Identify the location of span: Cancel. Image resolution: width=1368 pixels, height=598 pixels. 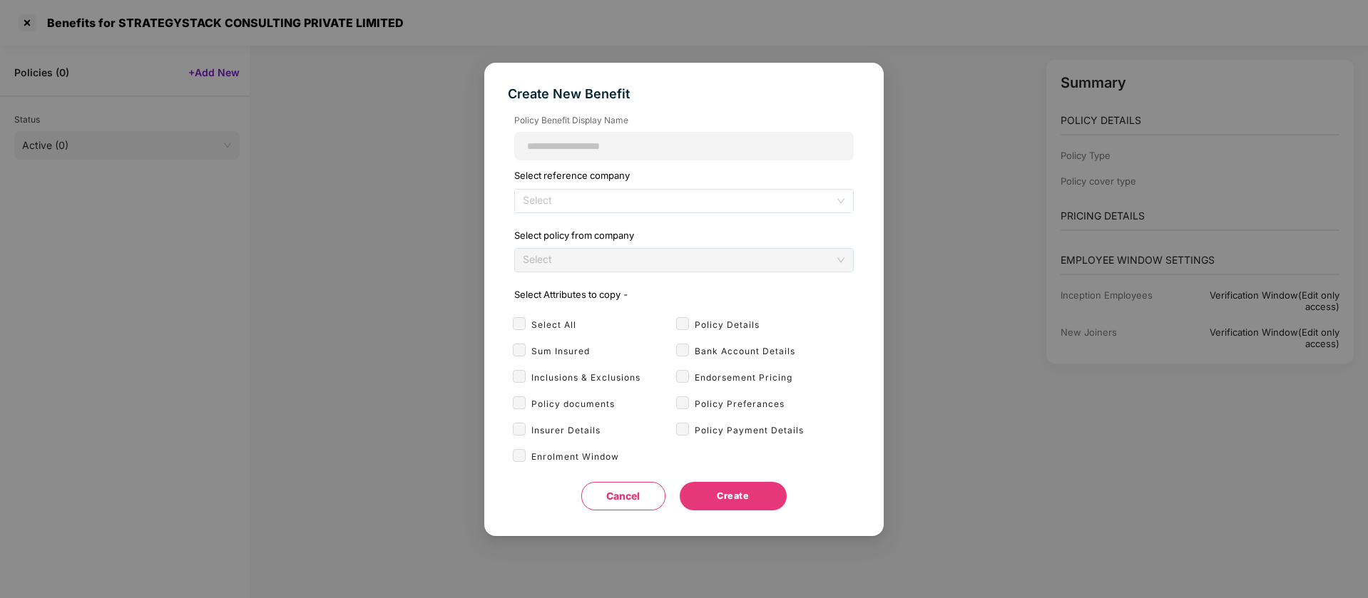
(623, 496).